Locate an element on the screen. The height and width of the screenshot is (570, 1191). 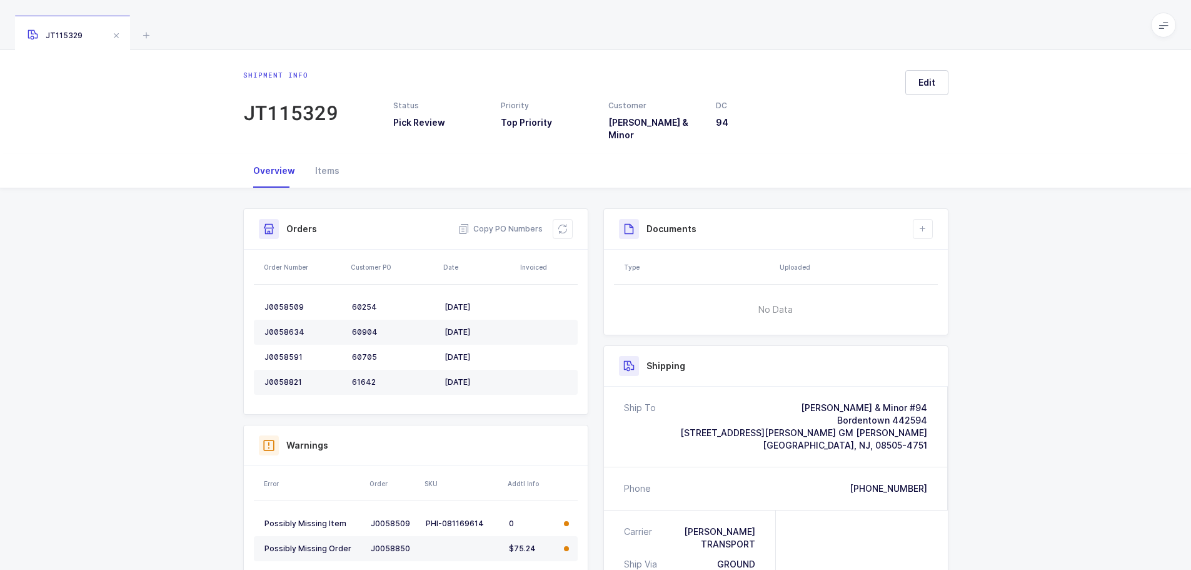
div: 60705 is located at coordinates (393, 357).